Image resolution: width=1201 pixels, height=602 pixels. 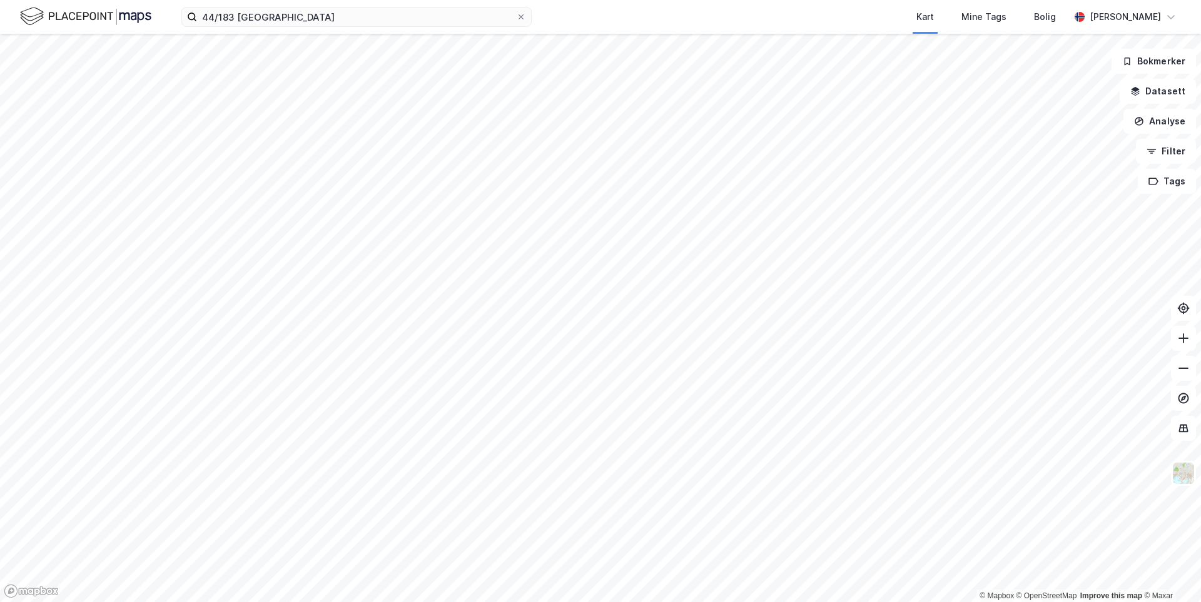 What do you see at coordinates (31, 591) in the screenshot?
I see `a: Mapbox homepage` at bounding box center [31, 591].